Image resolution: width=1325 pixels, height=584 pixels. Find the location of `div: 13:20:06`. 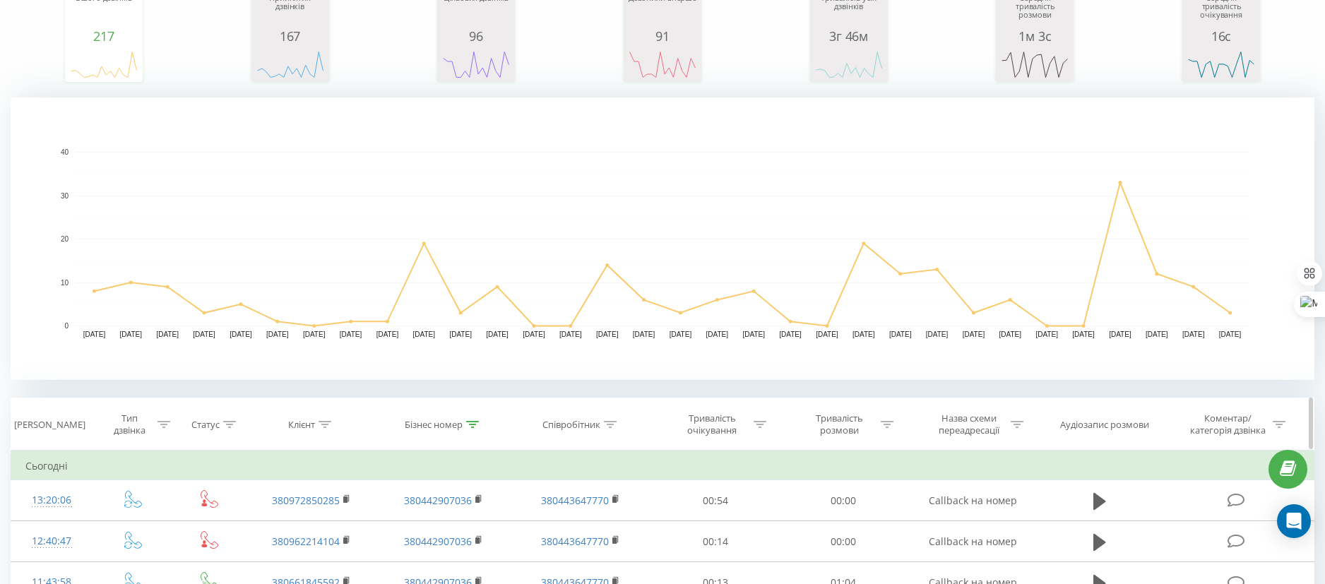

div: 13:20:06 is located at coordinates (52, 500).